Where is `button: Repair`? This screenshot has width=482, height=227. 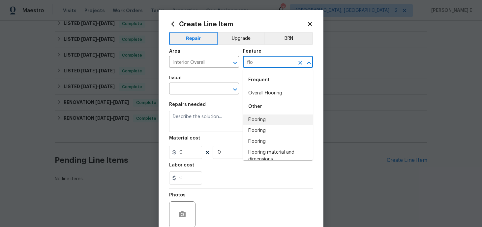 button: Repair is located at coordinates (193, 39).